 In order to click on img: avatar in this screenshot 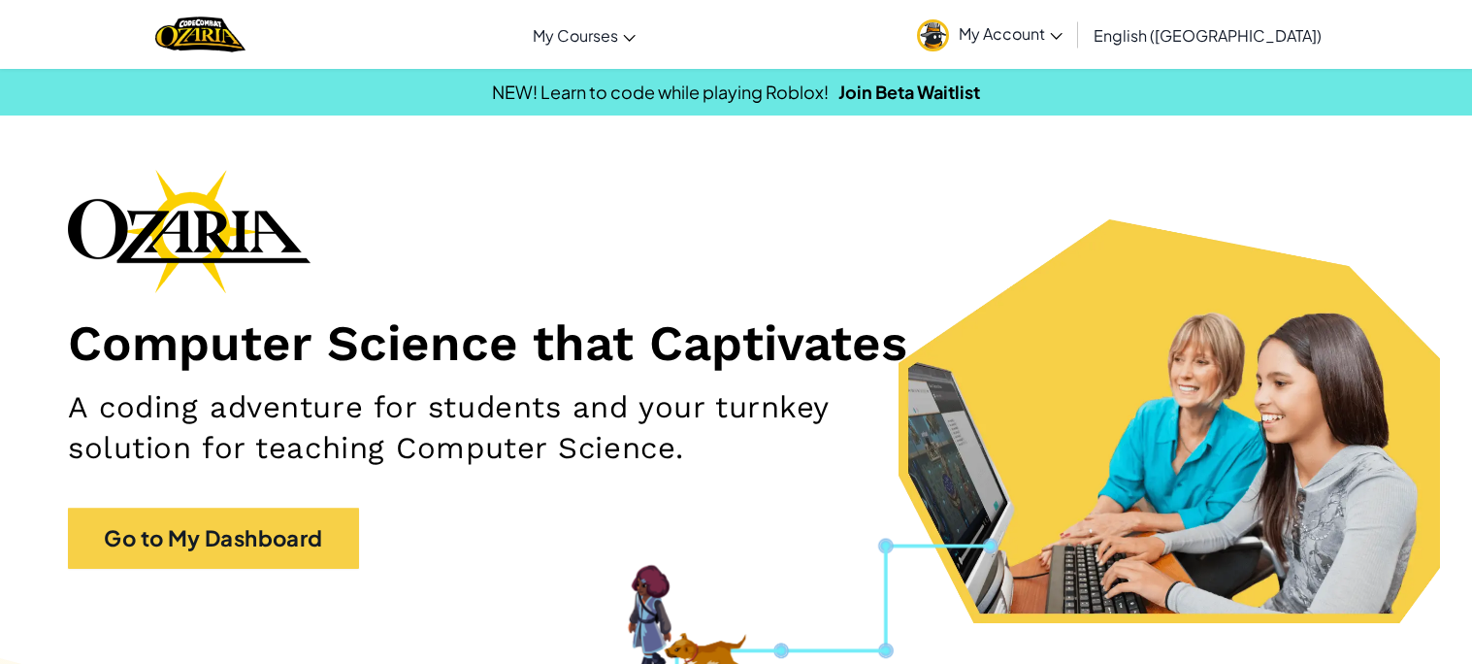, I will do `click(933, 35)`.